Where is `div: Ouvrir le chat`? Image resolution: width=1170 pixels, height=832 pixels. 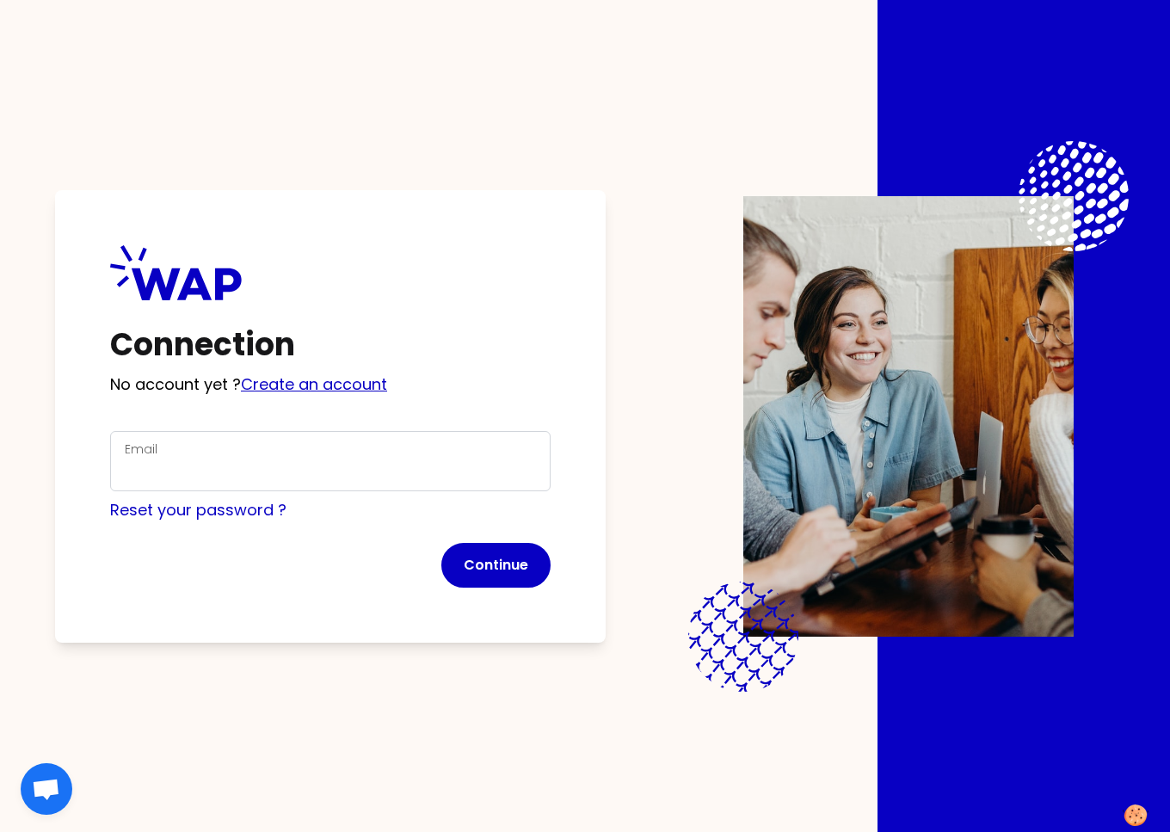 div: Ouvrir le chat is located at coordinates (46, 789).